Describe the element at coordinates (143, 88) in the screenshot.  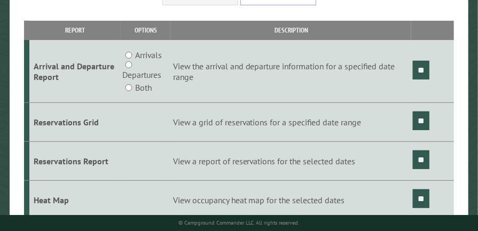
I see `label: Both` at that location.